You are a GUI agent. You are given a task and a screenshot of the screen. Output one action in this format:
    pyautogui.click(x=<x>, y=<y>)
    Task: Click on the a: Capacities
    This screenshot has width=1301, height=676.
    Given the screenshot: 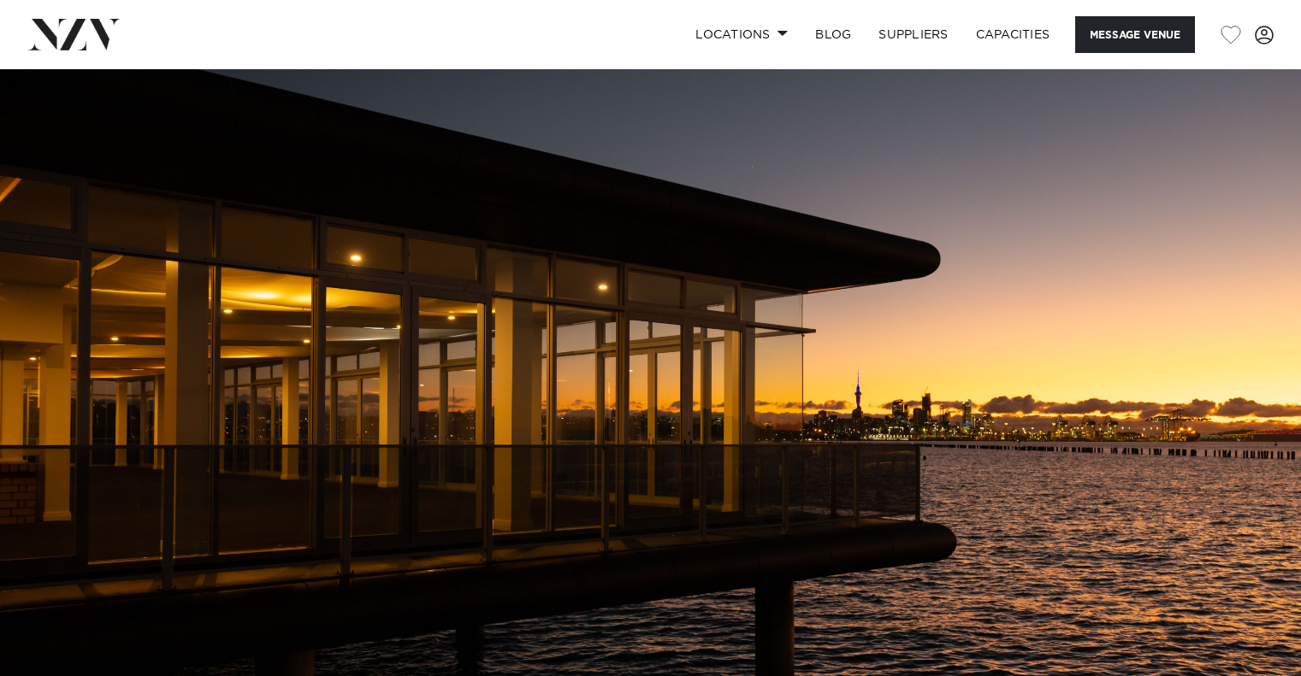 What is the action you would take?
    pyautogui.click(x=1012, y=34)
    